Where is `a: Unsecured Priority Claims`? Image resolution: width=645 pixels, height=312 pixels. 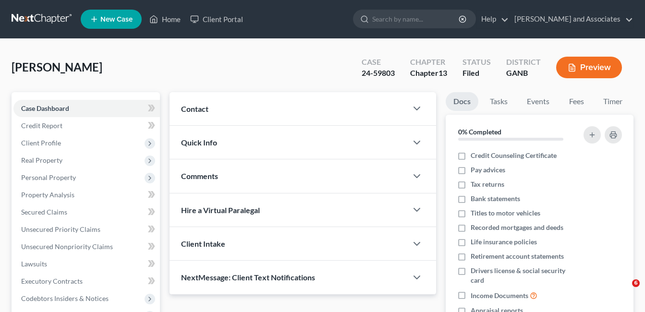
a: Unsecured Priority Claims is located at coordinates (86, 230).